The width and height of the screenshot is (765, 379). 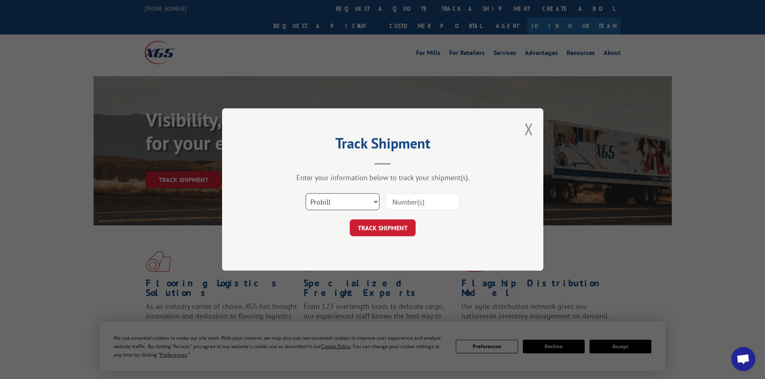 What do you see at coordinates (529, 129) in the screenshot?
I see `button: Close modal` at bounding box center [529, 129].